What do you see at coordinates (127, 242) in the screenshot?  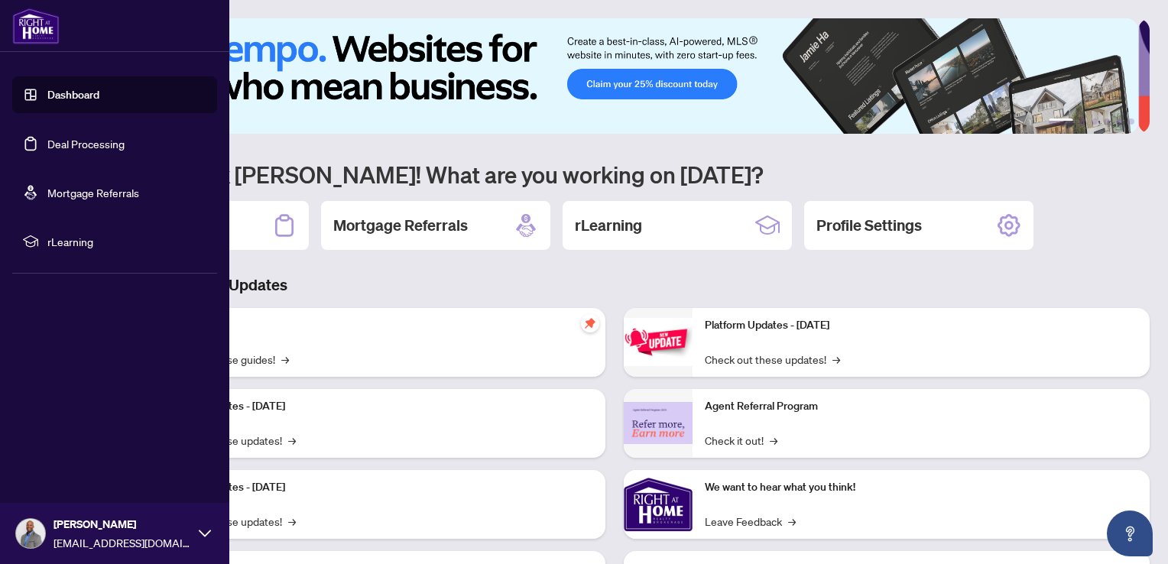 I see `span: rLearning` at bounding box center [127, 242].